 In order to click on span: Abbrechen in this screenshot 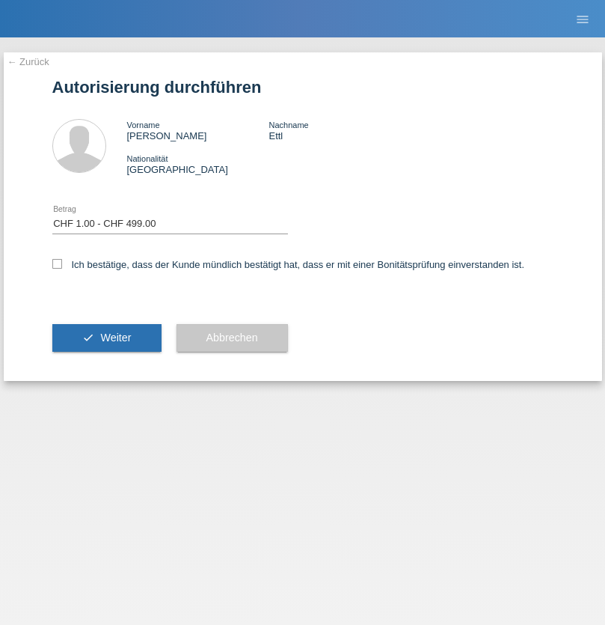, I will do `click(232, 337)`.